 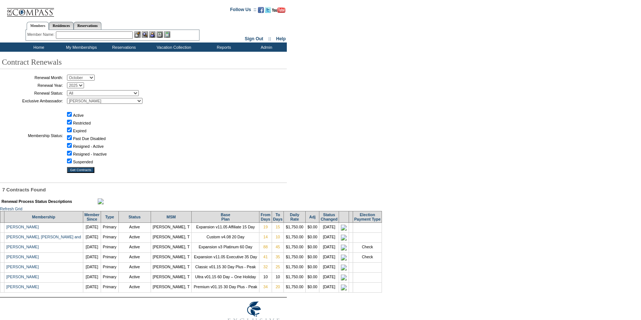 I want to click on a: ElectionPayment Type, so click(x=367, y=217).